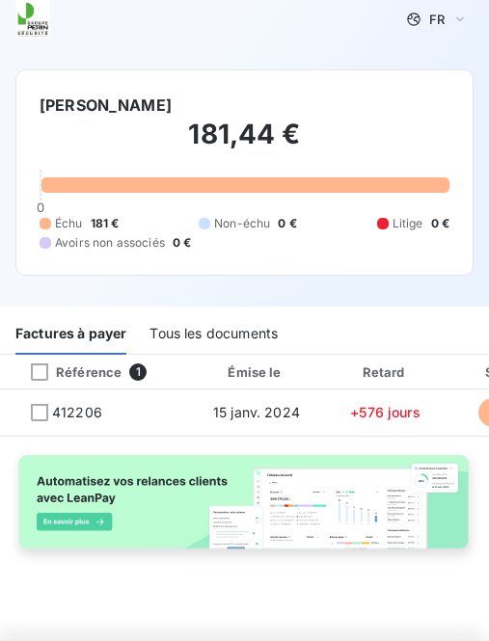  What do you see at coordinates (408, 224) in the screenshot?
I see `span: Litige` at bounding box center [408, 224].